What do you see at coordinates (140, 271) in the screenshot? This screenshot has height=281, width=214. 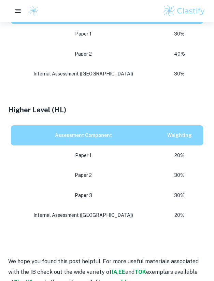 I see `strong: TOK` at bounding box center [140, 271].